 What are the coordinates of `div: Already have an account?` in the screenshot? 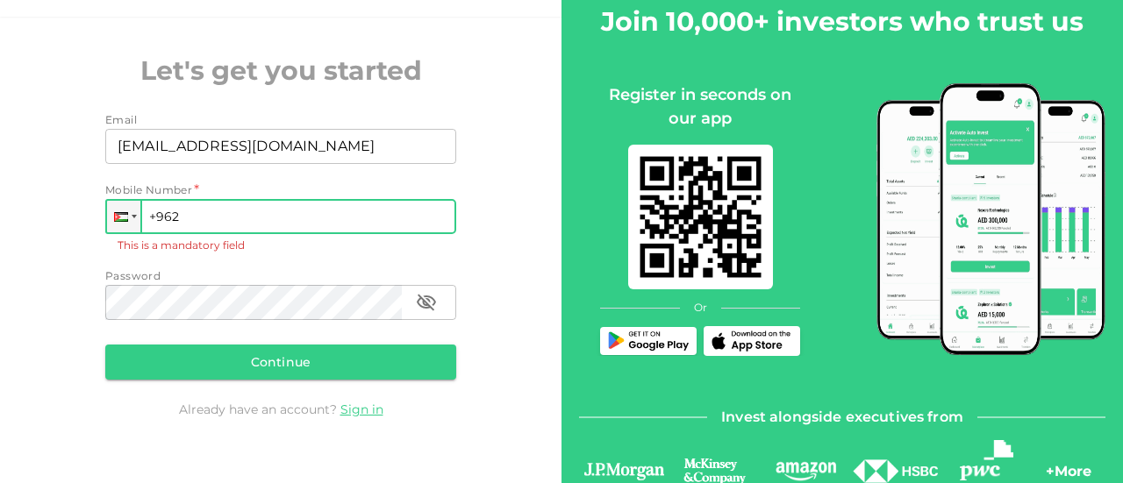 It's located at (281, 410).